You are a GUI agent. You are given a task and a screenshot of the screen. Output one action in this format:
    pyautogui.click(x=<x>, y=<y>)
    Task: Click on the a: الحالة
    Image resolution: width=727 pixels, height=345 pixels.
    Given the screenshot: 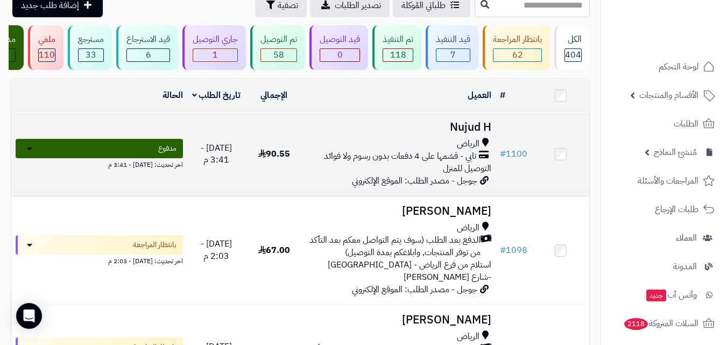 What is the action you would take?
    pyautogui.click(x=173, y=95)
    